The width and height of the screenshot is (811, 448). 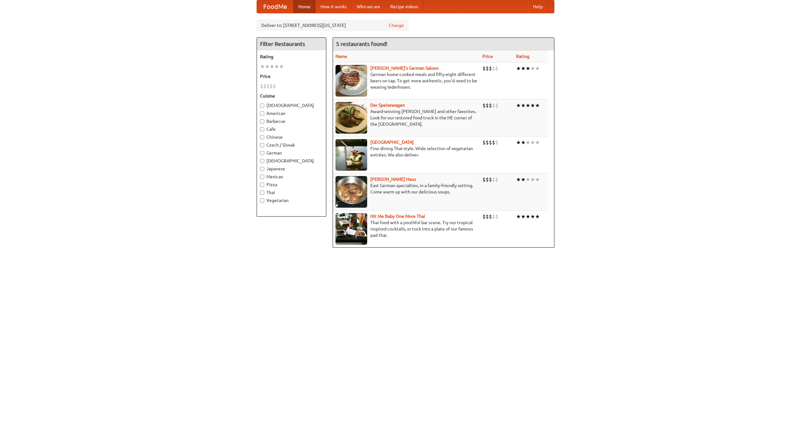 I want to click on img: satay.jpg, so click(x=351, y=155).